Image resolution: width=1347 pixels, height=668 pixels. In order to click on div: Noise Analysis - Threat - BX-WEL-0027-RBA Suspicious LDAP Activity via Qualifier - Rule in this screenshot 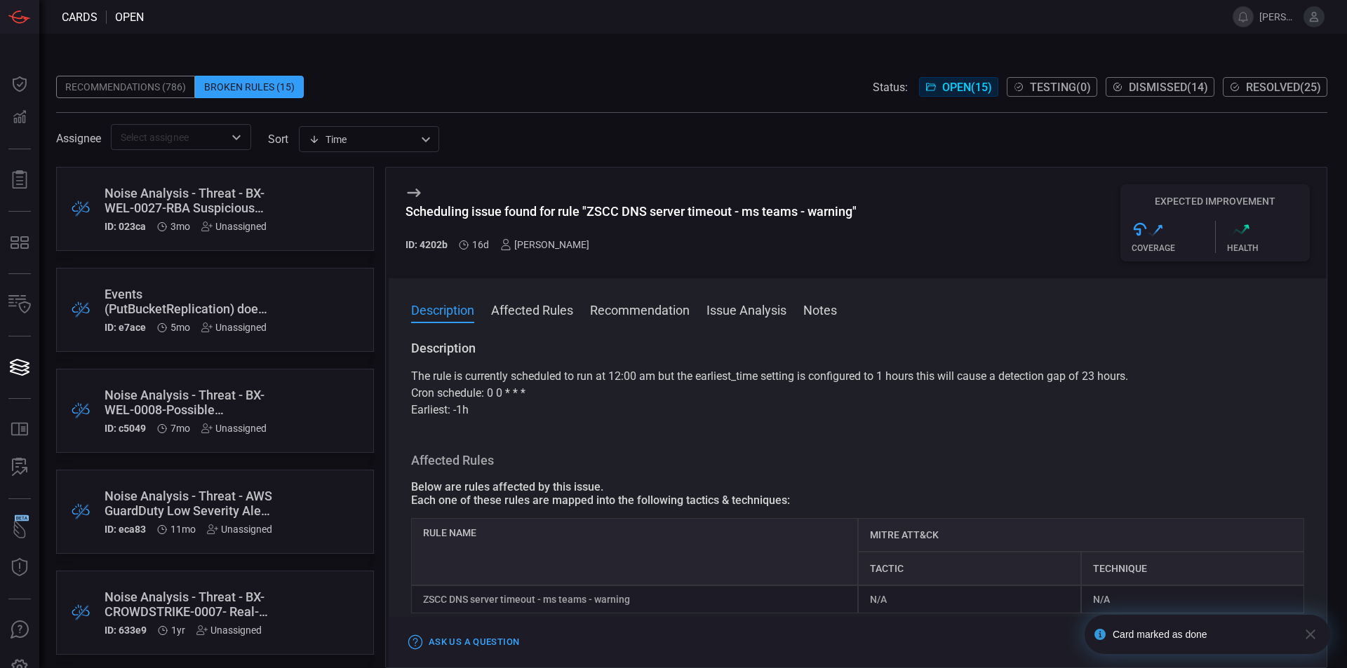, I will do `click(188, 201)`.